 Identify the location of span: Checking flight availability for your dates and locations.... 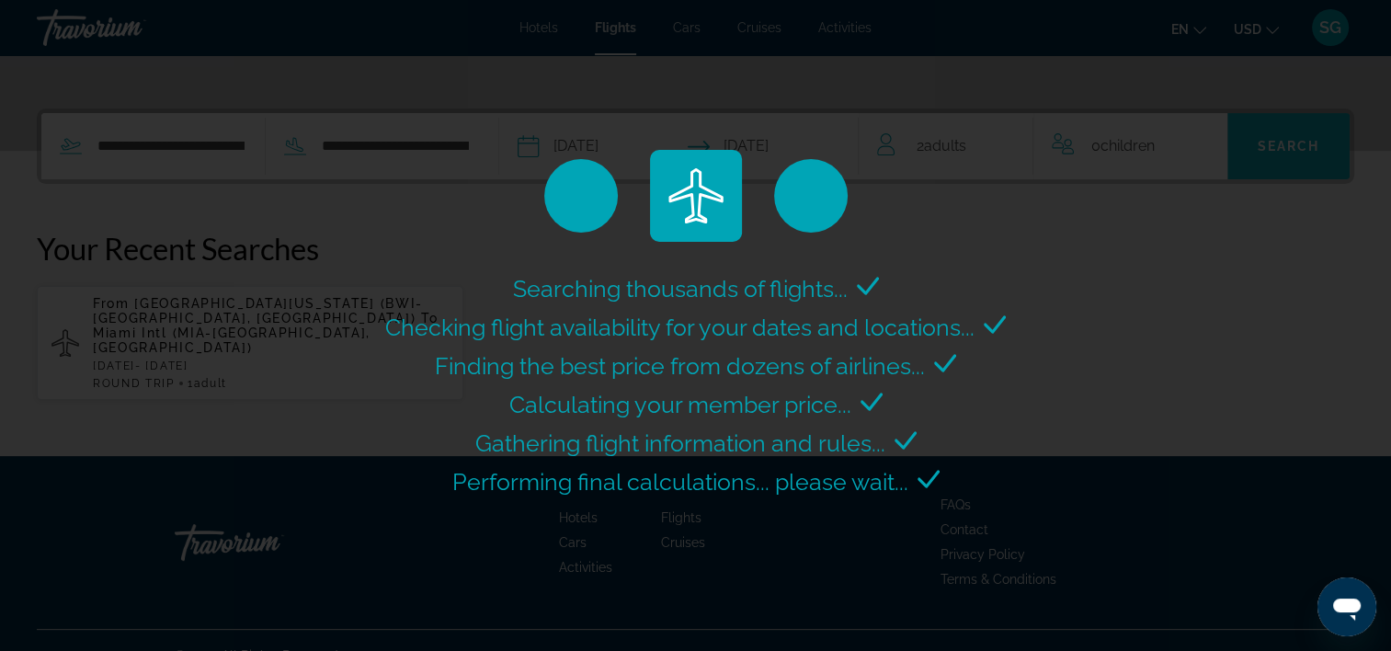
(680, 327).